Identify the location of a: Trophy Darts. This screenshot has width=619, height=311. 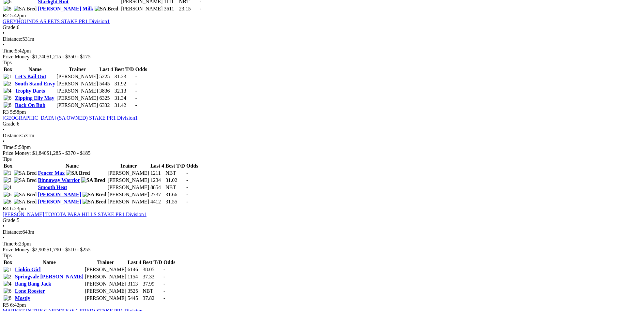
(30, 91).